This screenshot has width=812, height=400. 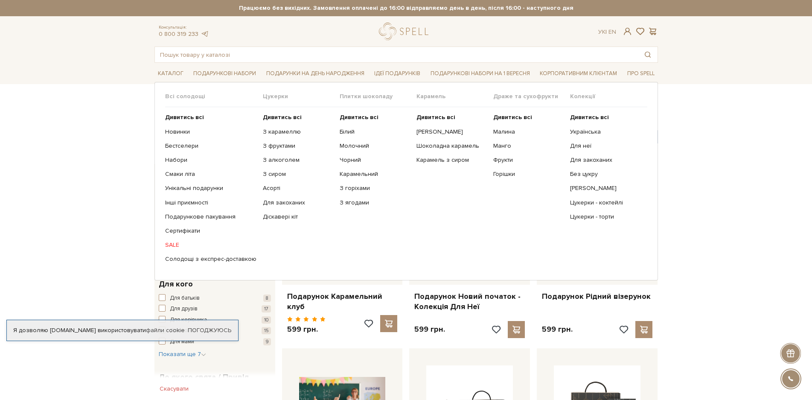 I want to click on a: Без цукру, so click(x=605, y=174).